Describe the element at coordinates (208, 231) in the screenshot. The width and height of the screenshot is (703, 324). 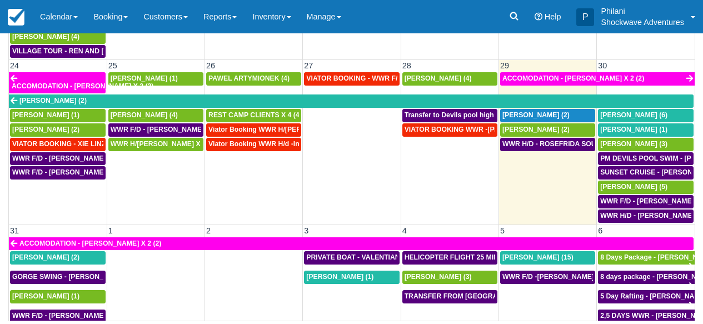
I see `span: 2` at that location.